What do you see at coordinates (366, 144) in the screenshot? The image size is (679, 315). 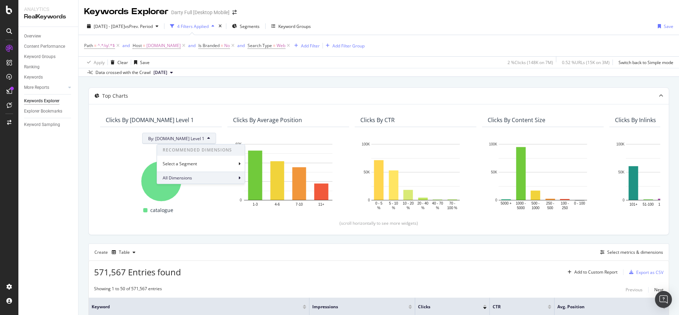 I see `text: 100K` at bounding box center [366, 144].